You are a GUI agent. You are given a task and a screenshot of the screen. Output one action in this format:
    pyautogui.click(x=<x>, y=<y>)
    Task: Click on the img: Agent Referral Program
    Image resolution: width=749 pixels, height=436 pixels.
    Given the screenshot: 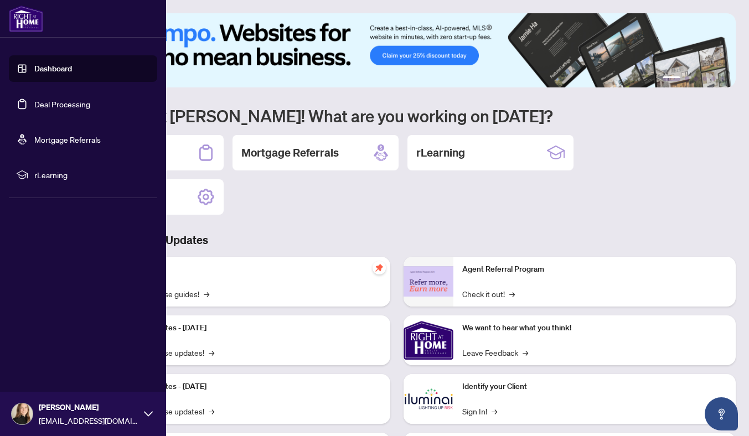 What is the action you would take?
    pyautogui.click(x=429, y=281)
    